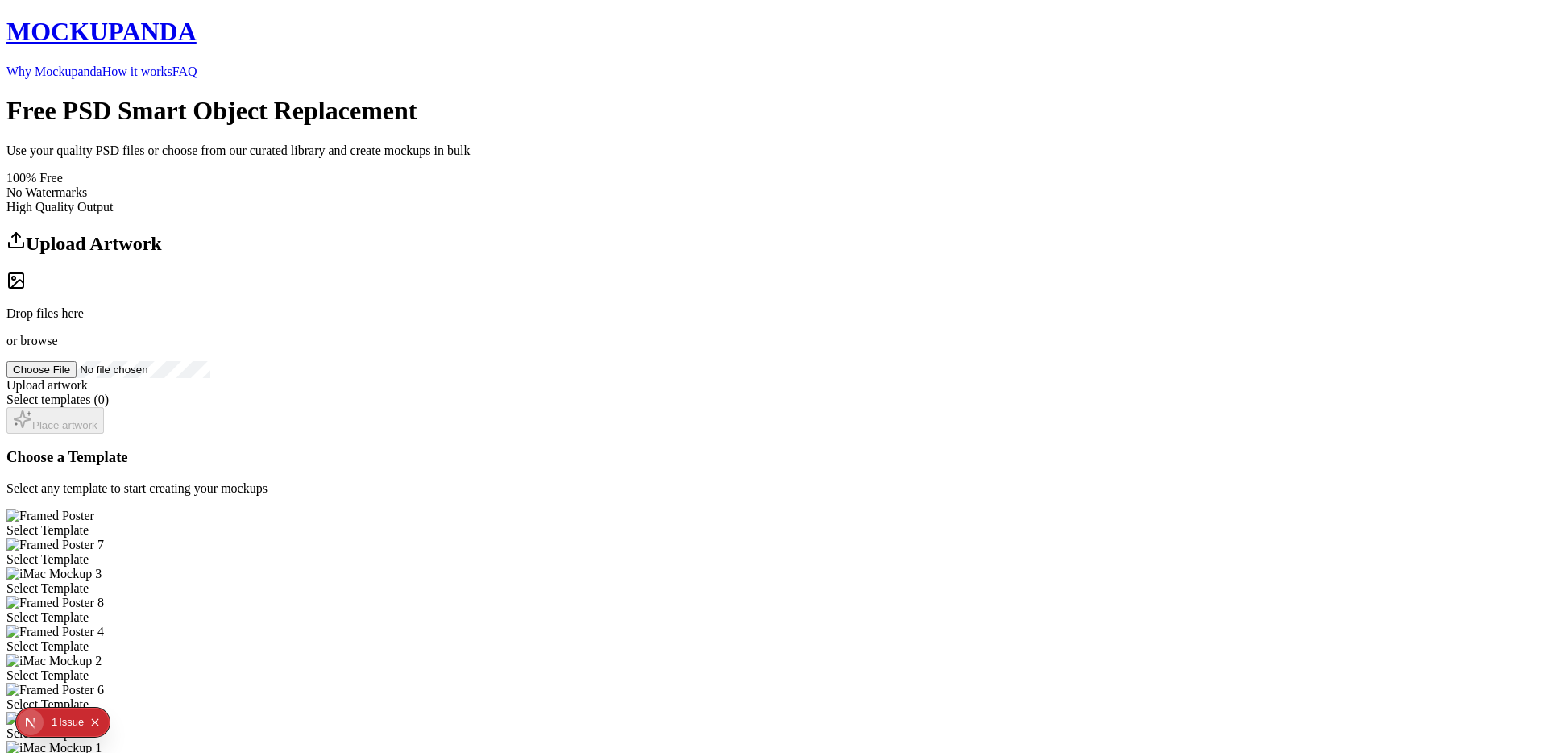 Image resolution: width=1547 pixels, height=753 pixels. I want to click on div: Select template Framed Poster 8, so click(774, 610).